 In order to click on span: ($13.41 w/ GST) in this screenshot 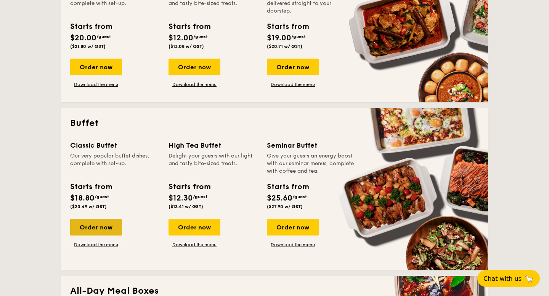, I will do `click(186, 207)`.